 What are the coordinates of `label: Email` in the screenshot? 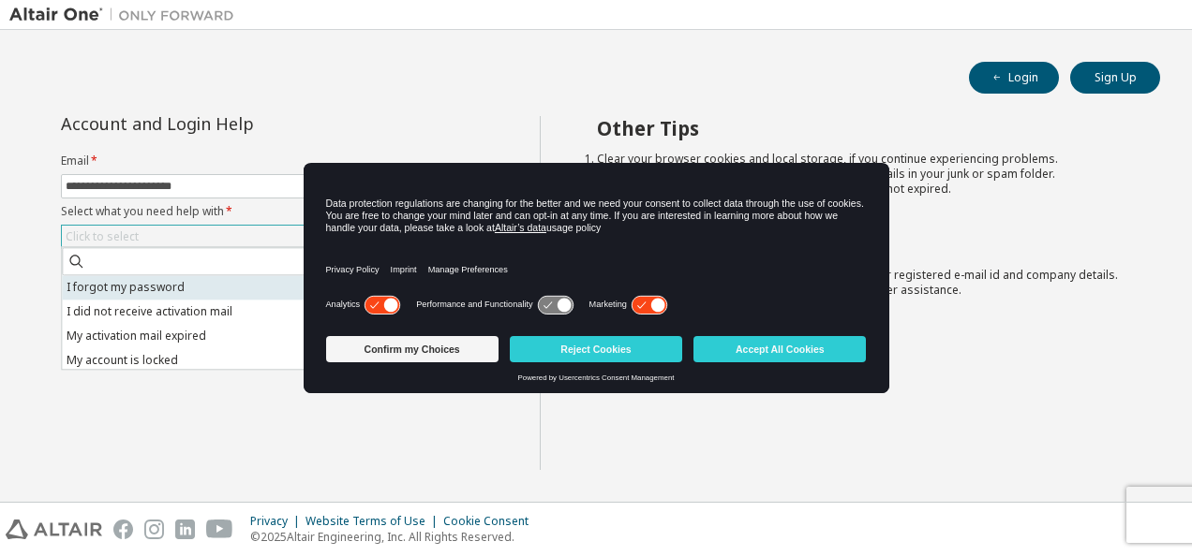 It's located at (275, 161).